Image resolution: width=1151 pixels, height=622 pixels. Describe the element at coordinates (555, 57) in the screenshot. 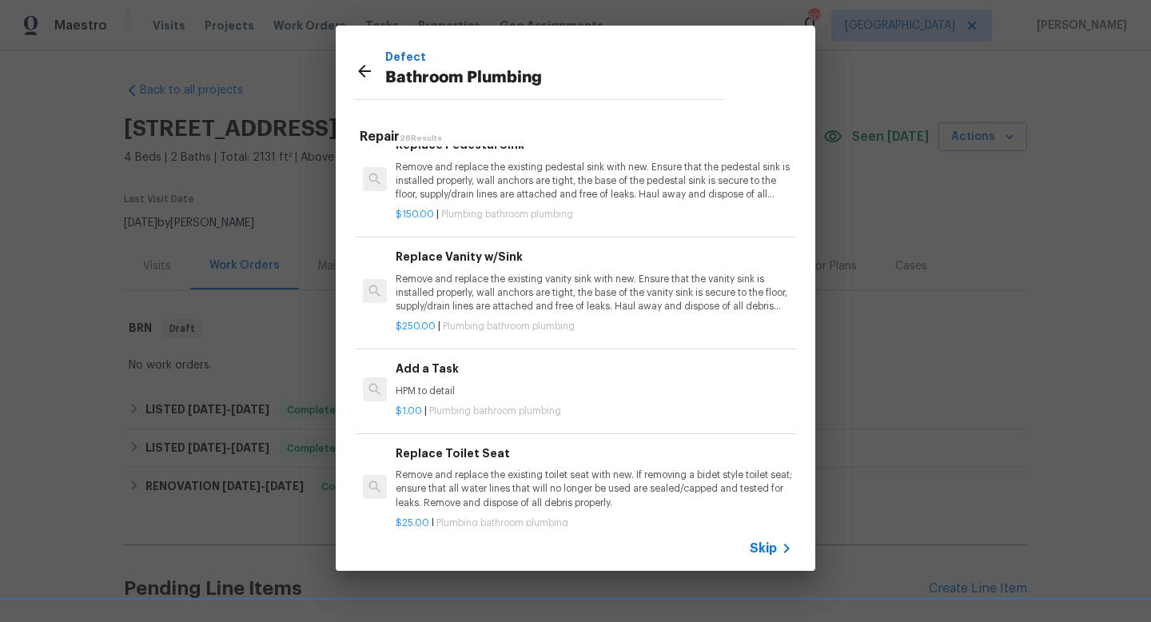

I see `p: Defect` at that location.